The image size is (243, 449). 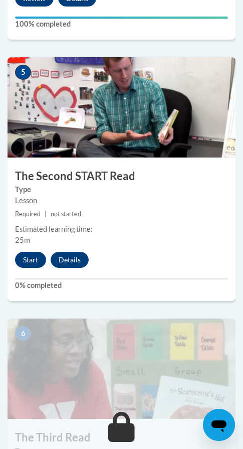 What do you see at coordinates (70, 260) in the screenshot?
I see `button: Details` at bounding box center [70, 260].